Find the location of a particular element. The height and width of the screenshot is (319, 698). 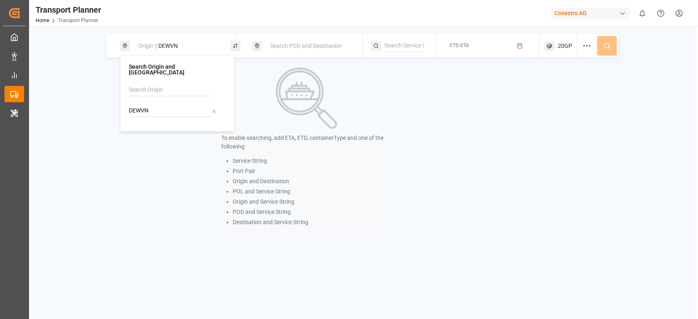

li: Port Pair is located at coordinates (311, 171).